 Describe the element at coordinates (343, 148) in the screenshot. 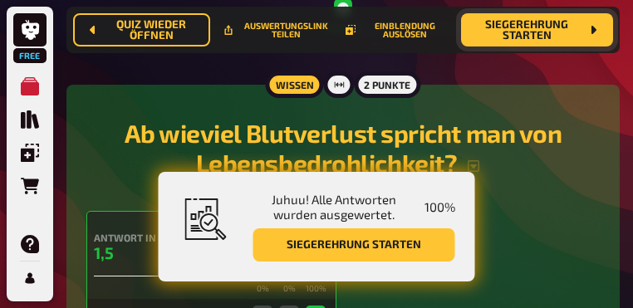

I see `h2: Ab wieviel Blutverlust spricht man von Lebensbedrohlichkeit?` at that location.